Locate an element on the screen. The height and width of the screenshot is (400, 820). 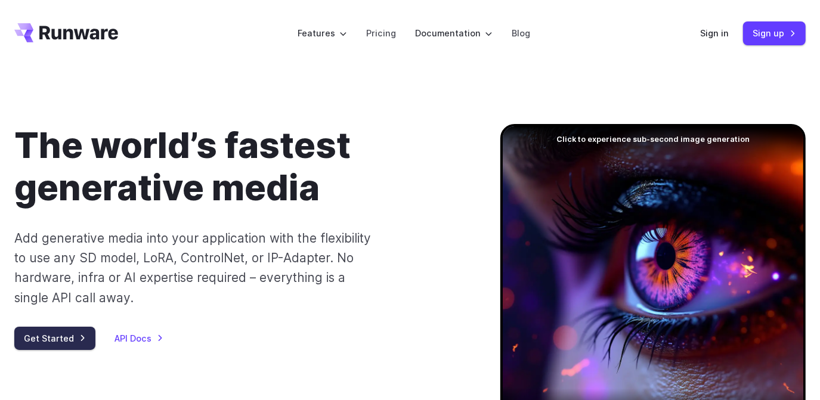
a: Get Started is located at coordinates (55, 338).